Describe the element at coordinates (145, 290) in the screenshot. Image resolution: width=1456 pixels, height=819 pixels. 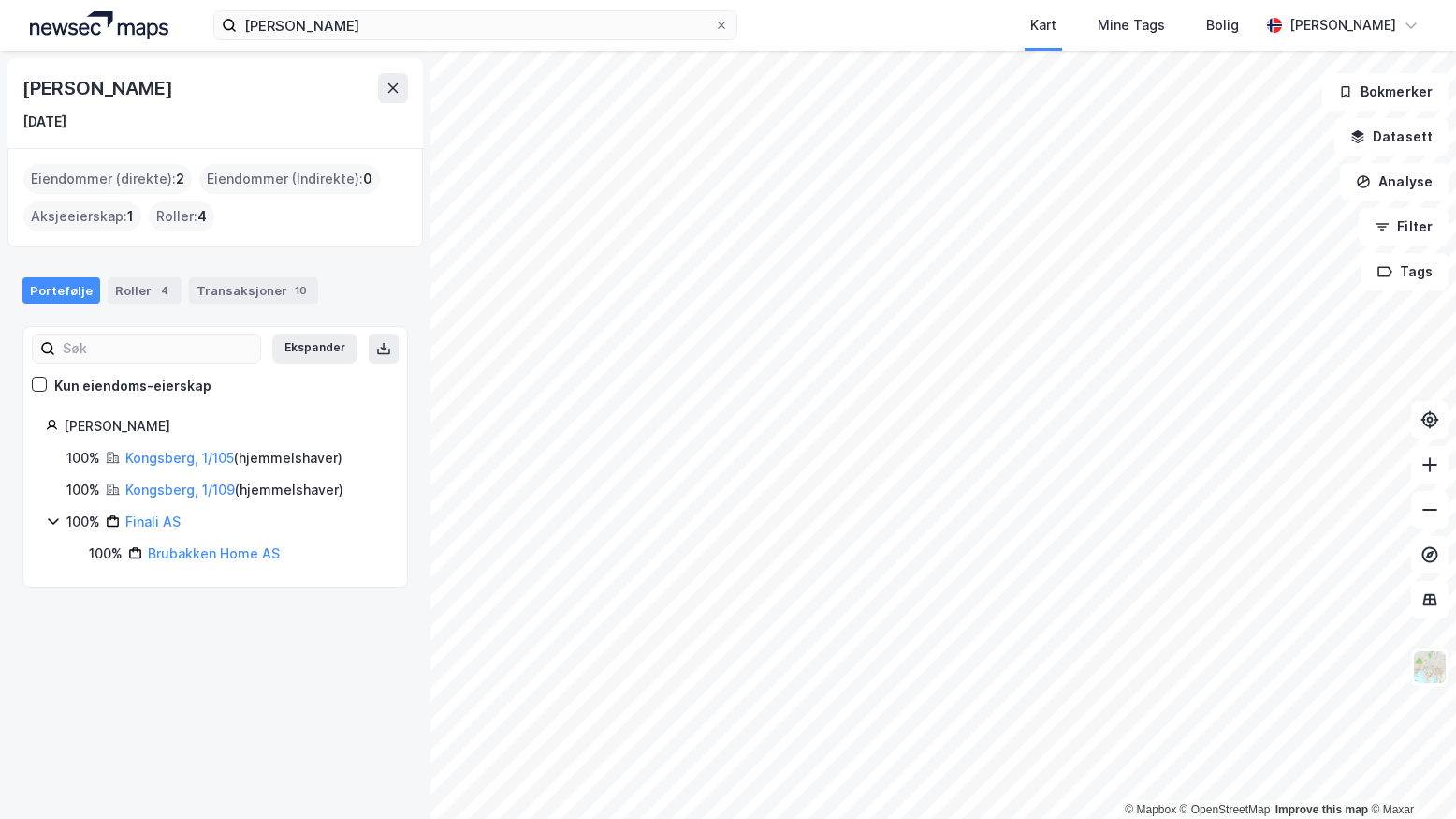
I see `div: Roller` at that location.